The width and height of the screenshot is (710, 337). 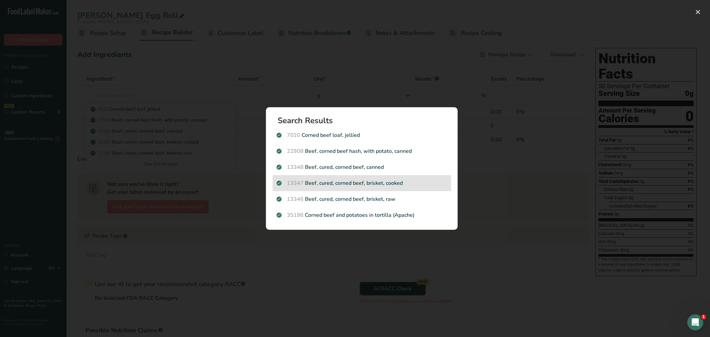 What do you see at coordinates (295, 199) in the screenshot?
I see `span: 13346` at bounding box center [295, 199].